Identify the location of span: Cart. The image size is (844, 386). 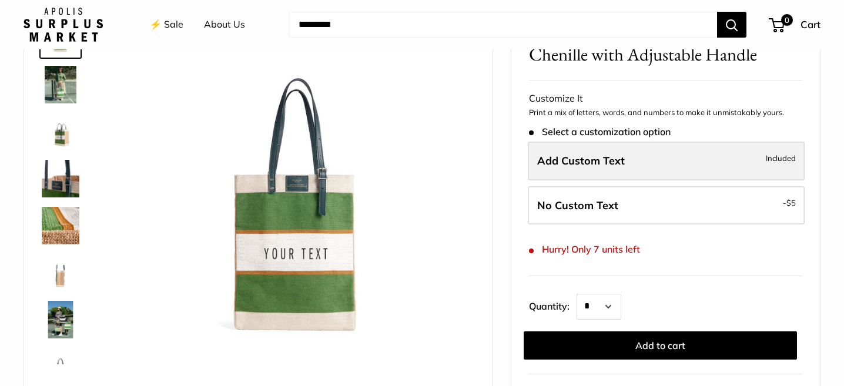
(811, 24).